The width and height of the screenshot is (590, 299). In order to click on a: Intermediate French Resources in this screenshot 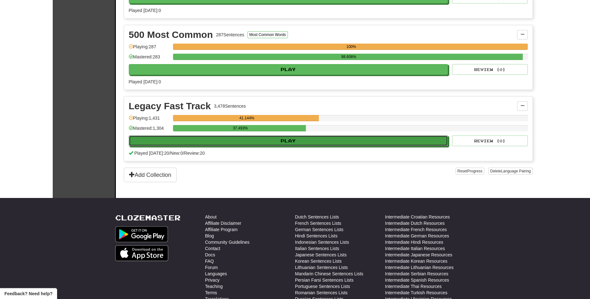, I will do `click(416, 229)`.